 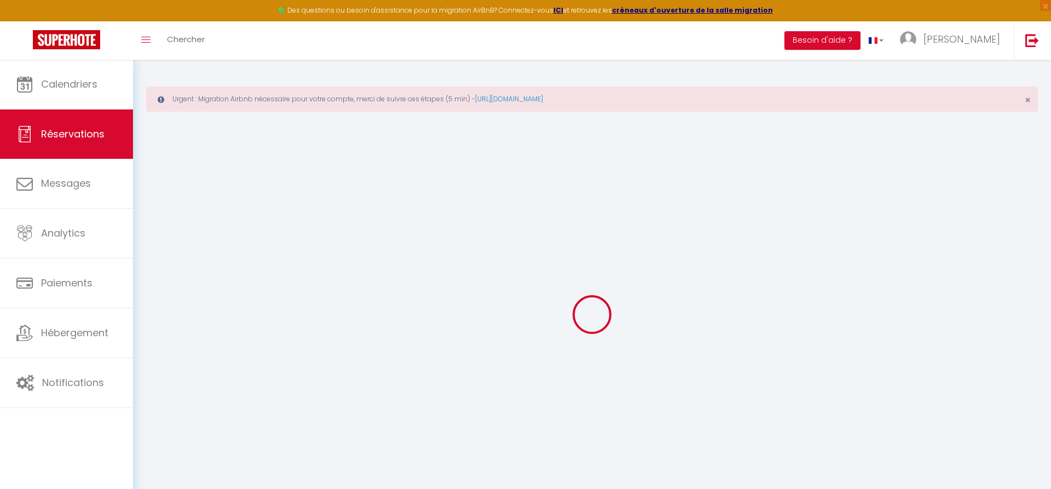 What do you see at coordinates (559, 10) in the screenshot?
I see `strong: ICI` at bounding box center [559, 10].